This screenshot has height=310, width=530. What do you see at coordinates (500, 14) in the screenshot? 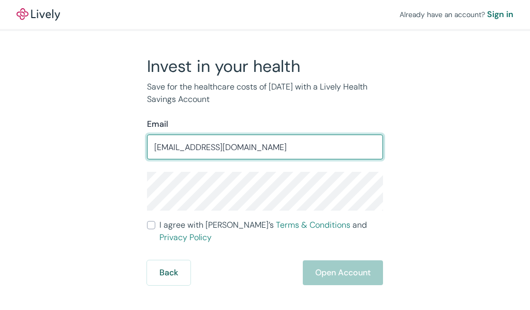
I see `a: Sign in` at bounding box center [500, 14].